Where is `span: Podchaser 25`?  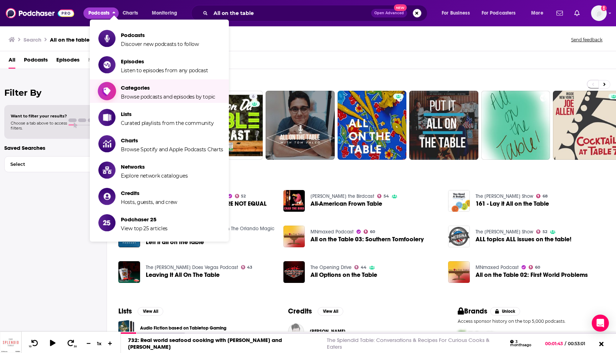
span: Podchaser 25 is located at coordinates (144, 219).